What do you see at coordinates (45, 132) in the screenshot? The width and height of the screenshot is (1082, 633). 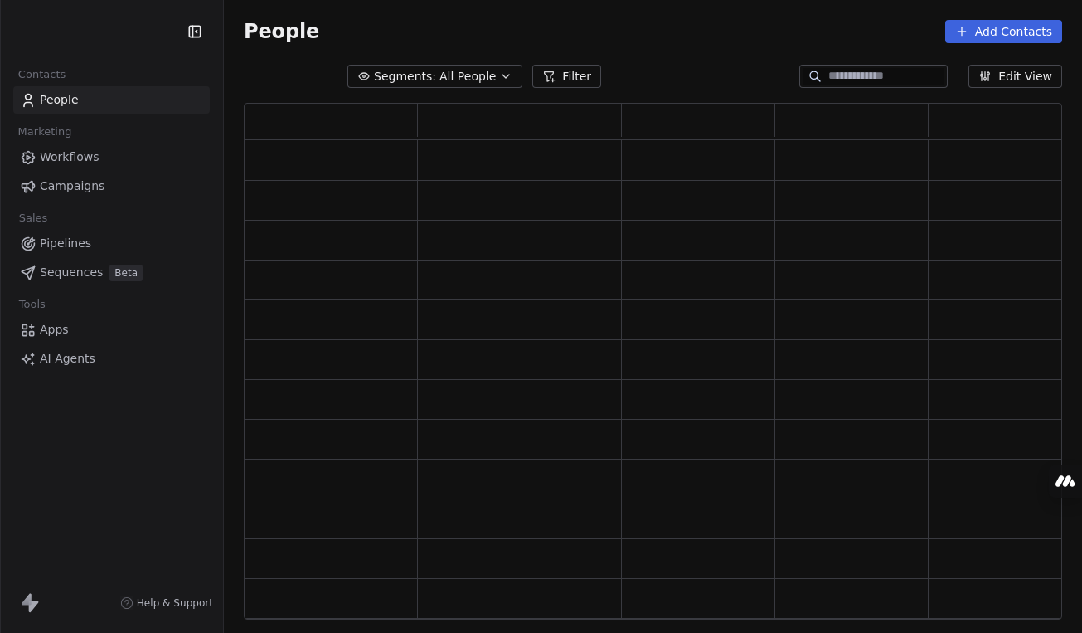 I see `span: Marketing` at bounding box center [45, 132].